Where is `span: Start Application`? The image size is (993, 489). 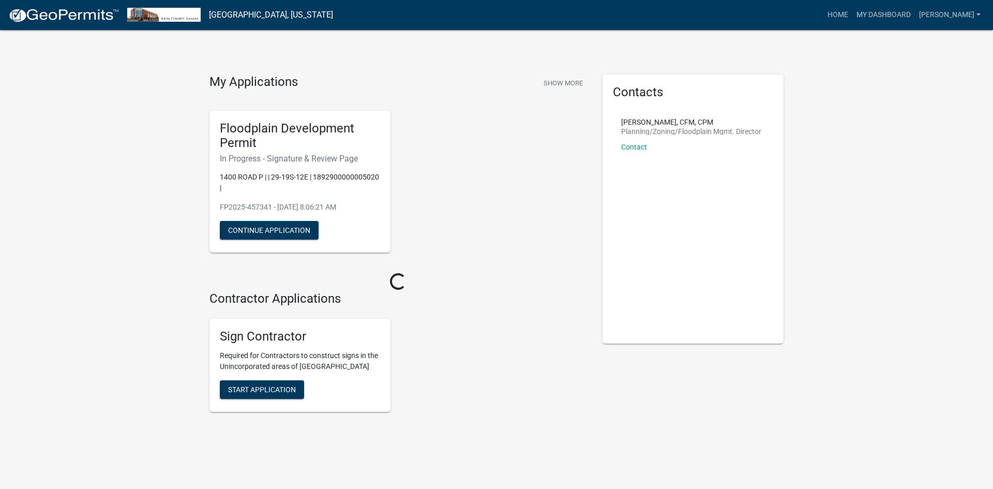
span: Start Application is located at coordinates (262, 389).